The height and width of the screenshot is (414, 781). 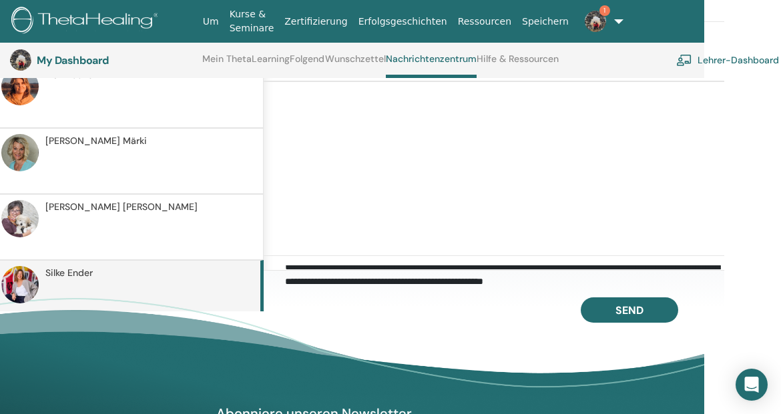 I want to click on a: Speichern, so click(x=545, y=21).